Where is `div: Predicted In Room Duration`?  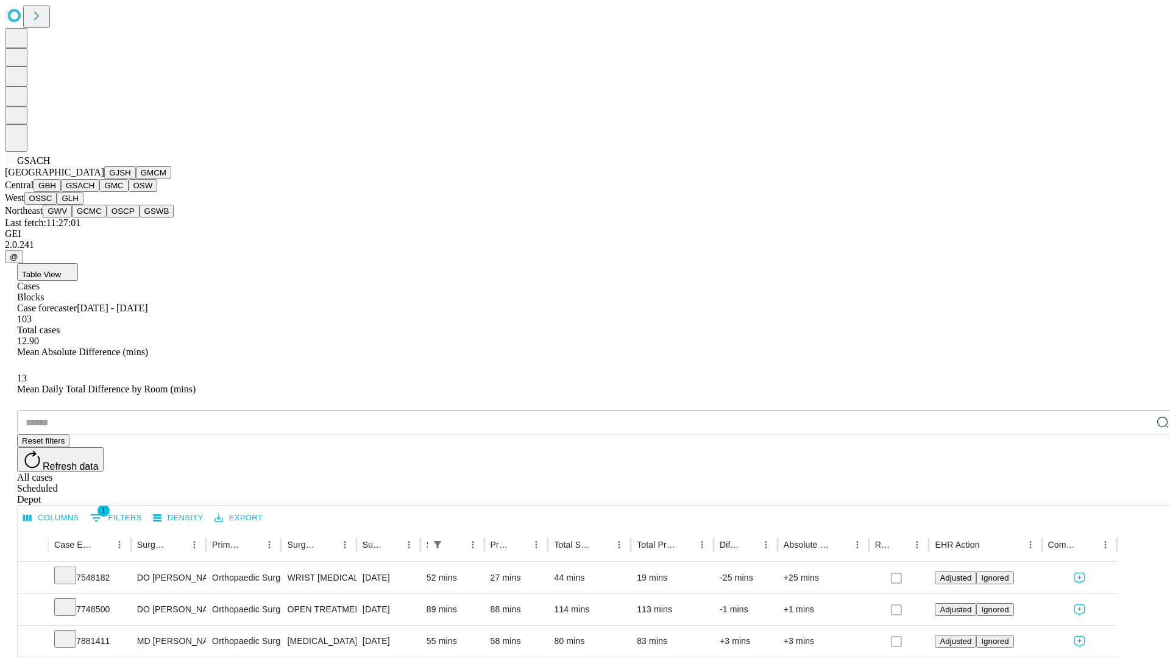 div: Predicted In Room Duration is located at coordinates (500, 545).